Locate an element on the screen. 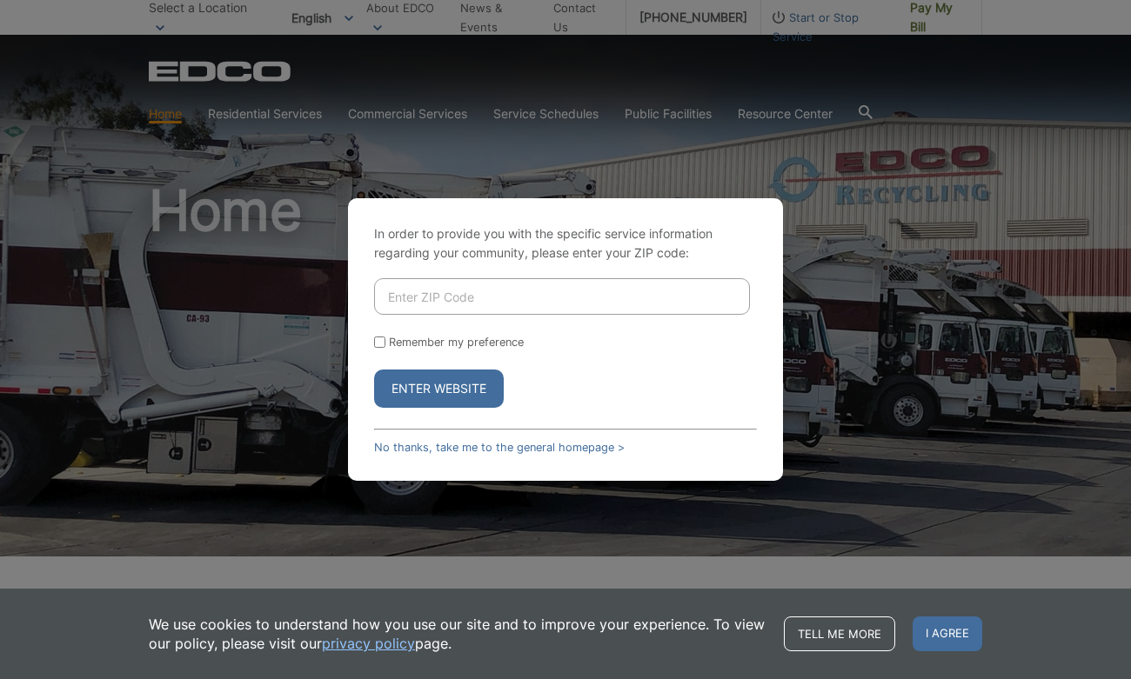 The image size is (1131, 679). p: We use cookies to understand how you use our site and to improve your experience. To view our pol... is located at coordinates (458, 634).